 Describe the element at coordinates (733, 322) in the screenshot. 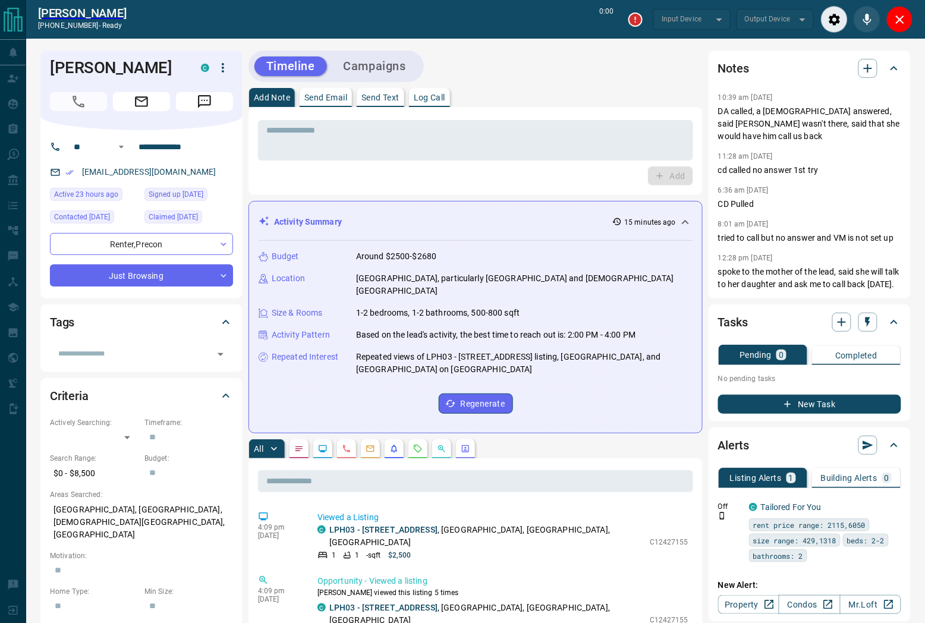

I see `h2: Tasks` at that location.